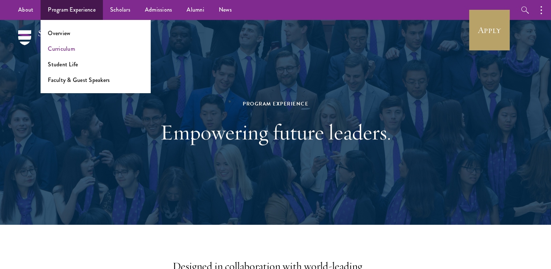 The image size is (551, 269). Describe the element at coordinates (56, 43) in the screenshot. I see `img: Schwarzman Scholars` at that location.